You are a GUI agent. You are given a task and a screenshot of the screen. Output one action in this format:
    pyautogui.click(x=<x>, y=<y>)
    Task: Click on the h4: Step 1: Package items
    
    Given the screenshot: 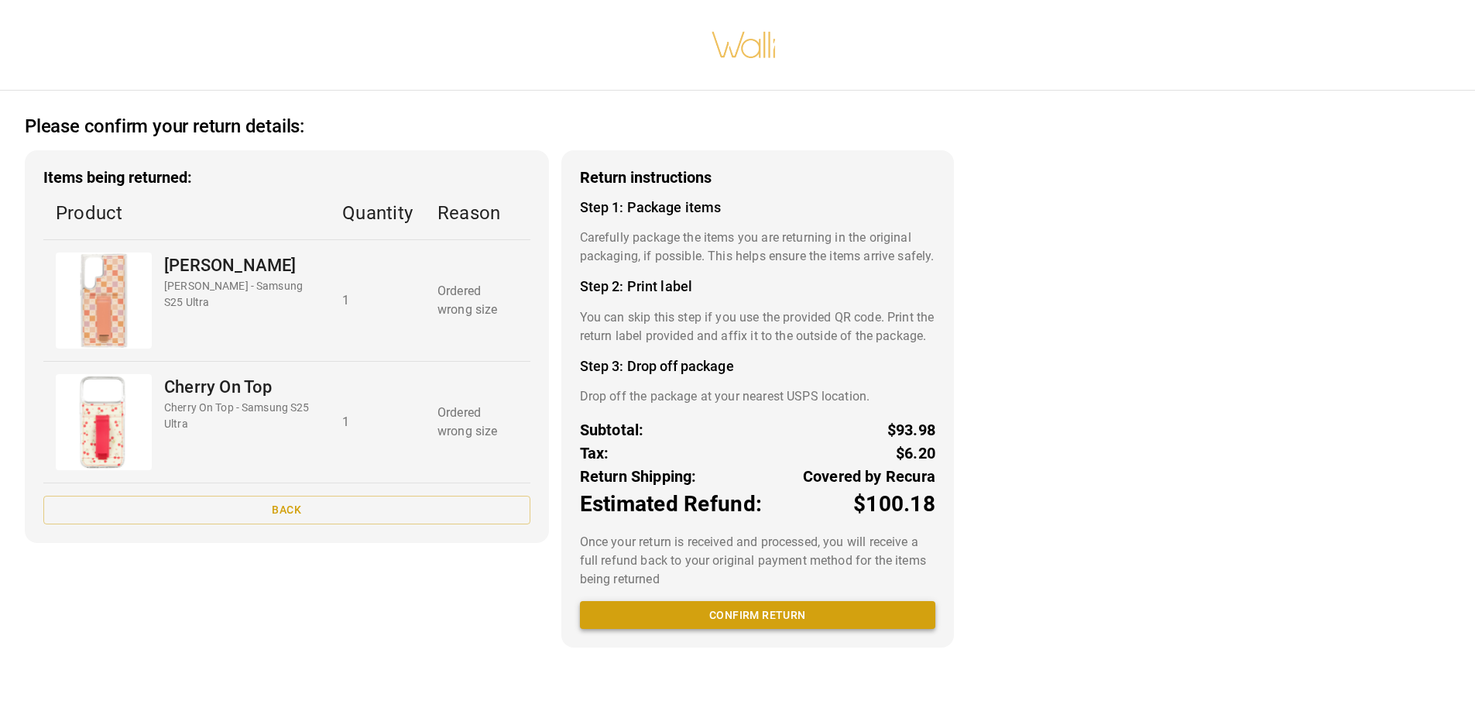 What is the action you would take?
    pyautogui.click(x=757, y=208)
    